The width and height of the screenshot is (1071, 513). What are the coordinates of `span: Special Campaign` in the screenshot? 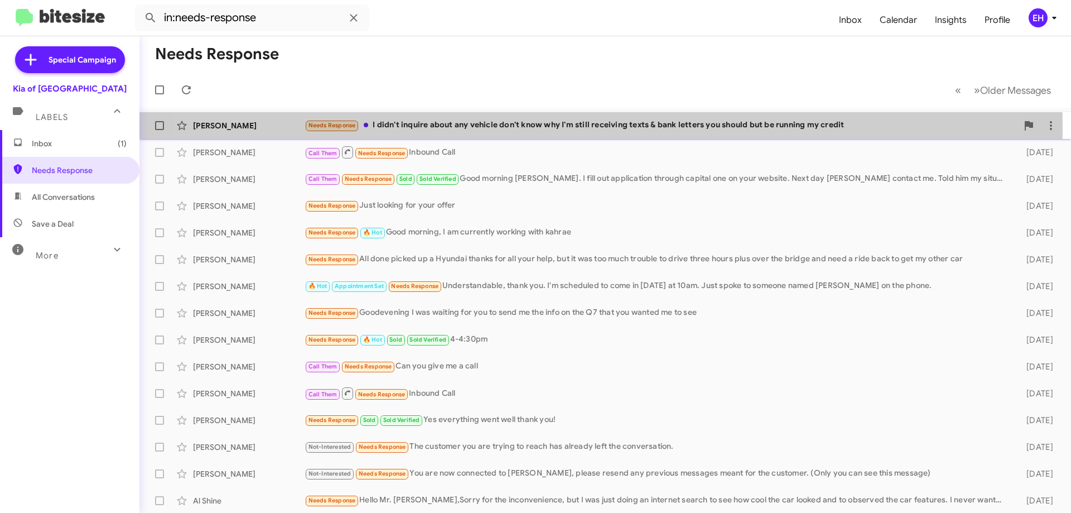 It's located at (82, 60).